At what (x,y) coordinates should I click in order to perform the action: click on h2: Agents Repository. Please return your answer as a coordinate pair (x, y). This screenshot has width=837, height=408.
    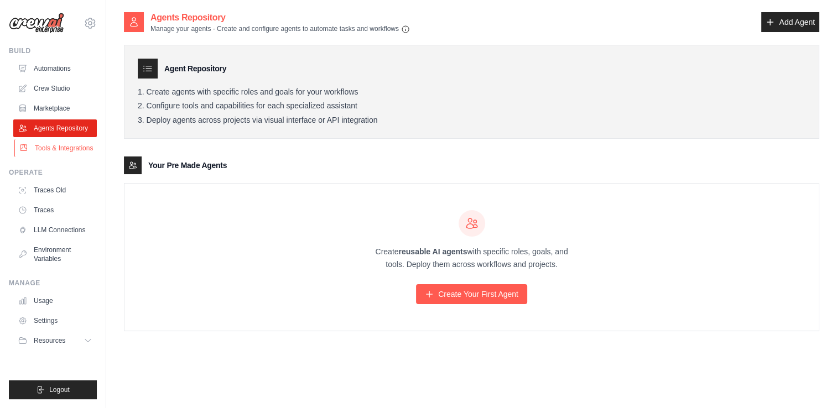
    Looking at the image, I should click on (280, 18).